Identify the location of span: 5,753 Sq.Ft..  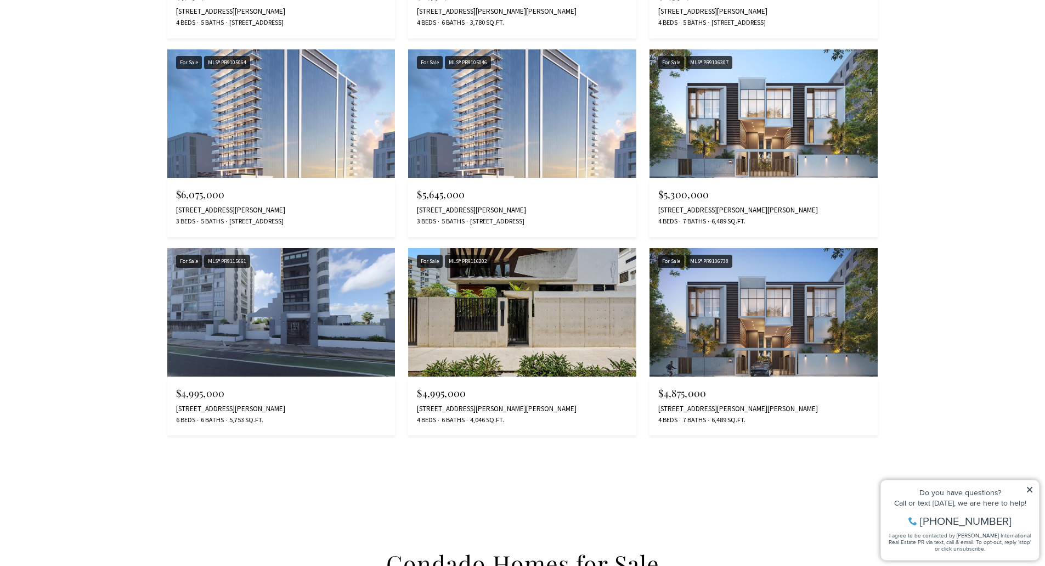
(245, 420).